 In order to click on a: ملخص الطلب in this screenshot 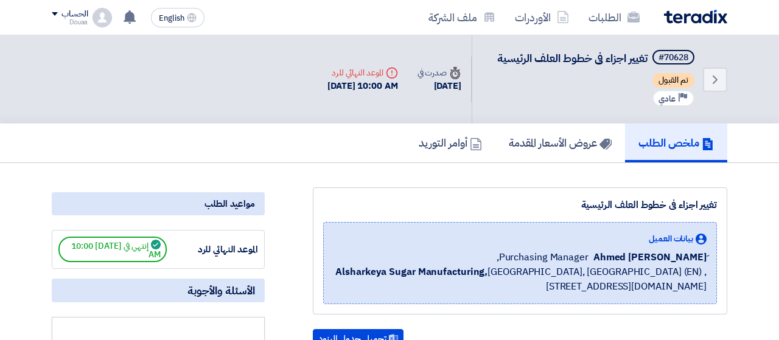, I will do `click(677, 143)`.